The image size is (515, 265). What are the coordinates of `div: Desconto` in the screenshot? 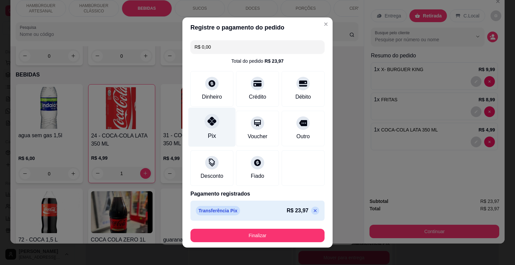 It's located at (212, 176).